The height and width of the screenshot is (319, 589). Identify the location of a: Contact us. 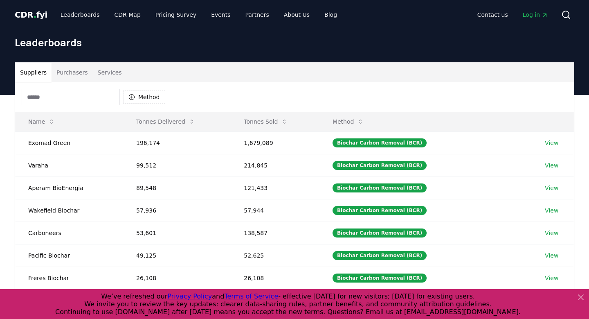
(492, 15).